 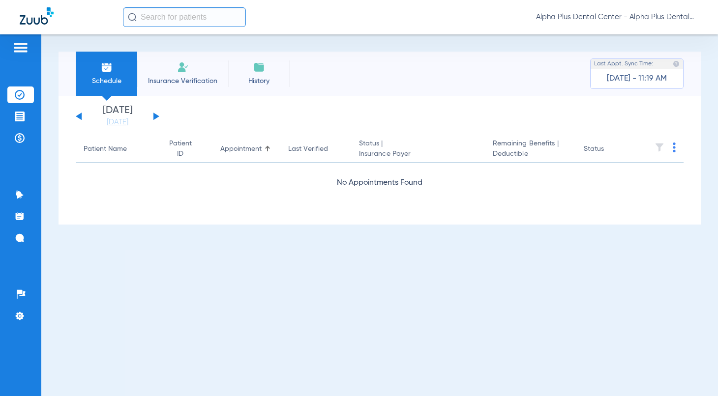 I want to click on span: Insurance Verification, so click(x=182, y=81).